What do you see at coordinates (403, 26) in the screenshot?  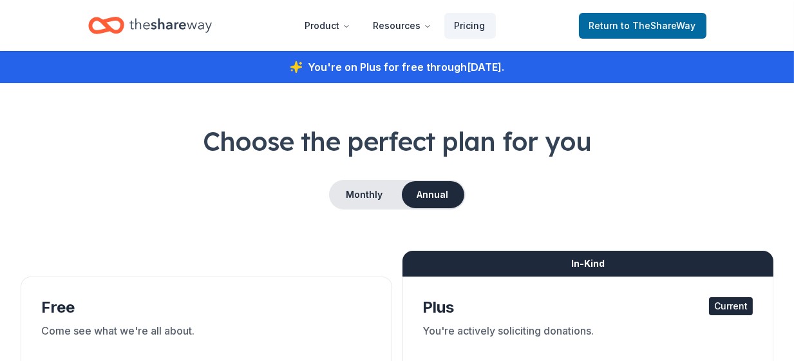 I see `button: Resources` at bounding box center [403, 26].